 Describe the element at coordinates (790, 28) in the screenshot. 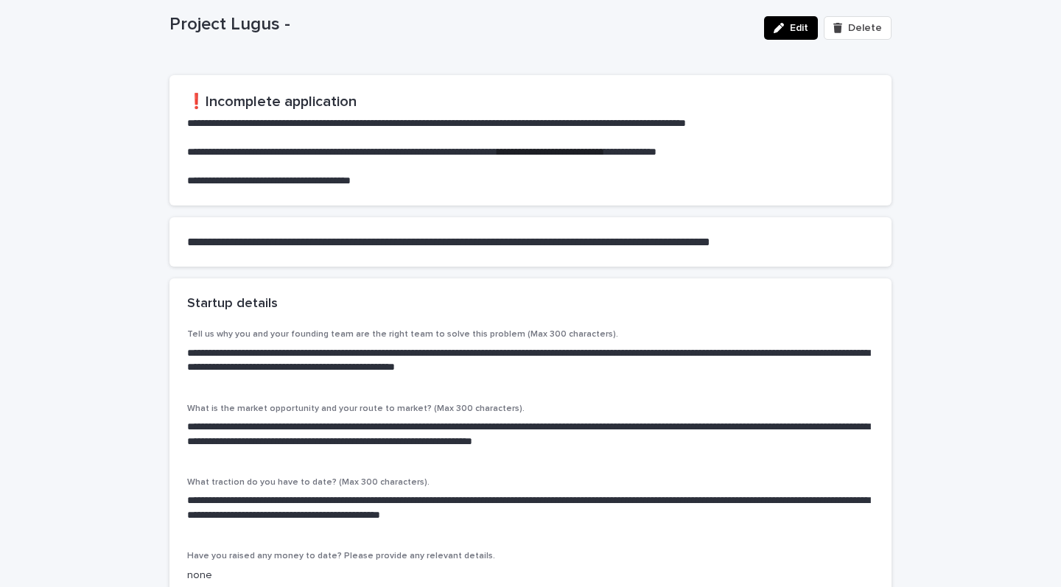

I see `button: Edit` at that location.